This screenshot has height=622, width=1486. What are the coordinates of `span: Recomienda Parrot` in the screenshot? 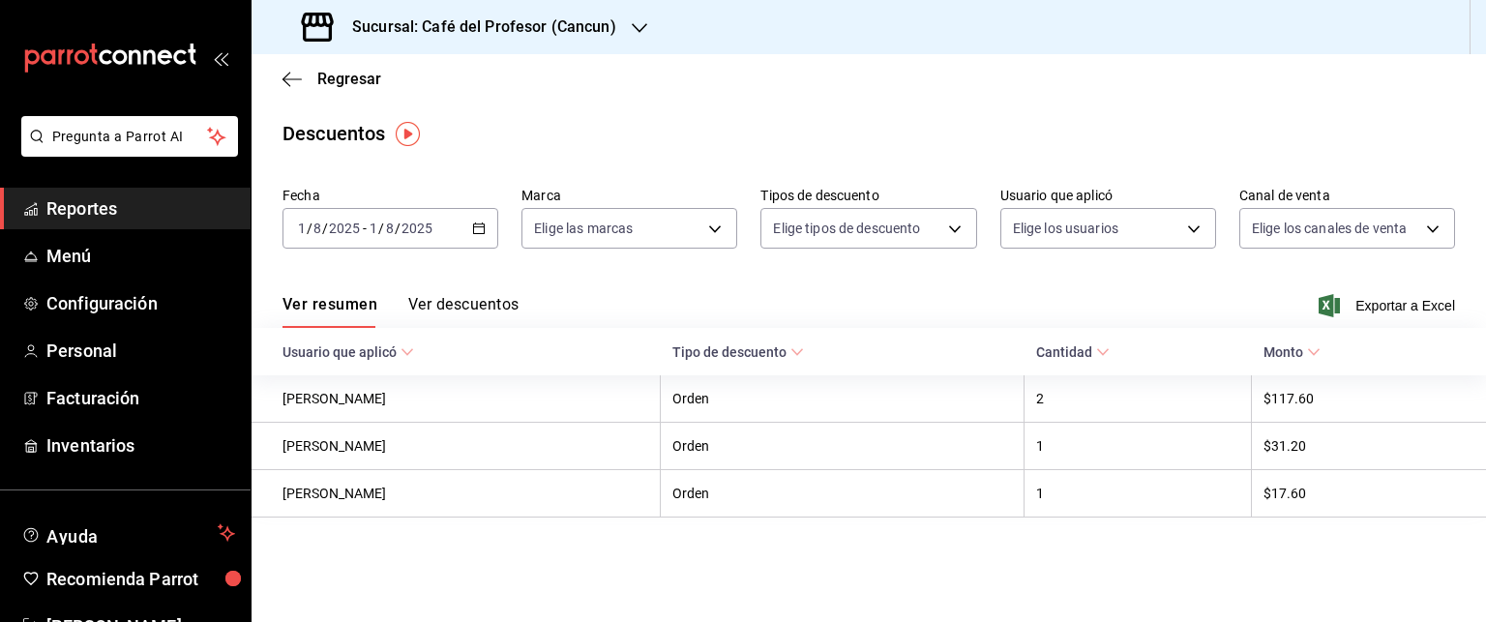 It's located at (140, 578).